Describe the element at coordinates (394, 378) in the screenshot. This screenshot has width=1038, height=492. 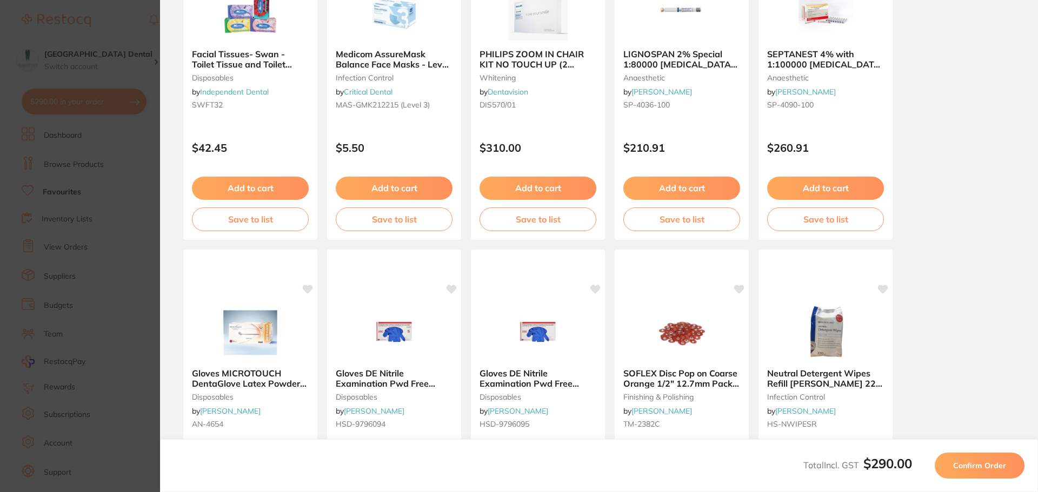
I see `b: Gloves DE Nitrile Examination Pwd Free Small Box 200` at that location.